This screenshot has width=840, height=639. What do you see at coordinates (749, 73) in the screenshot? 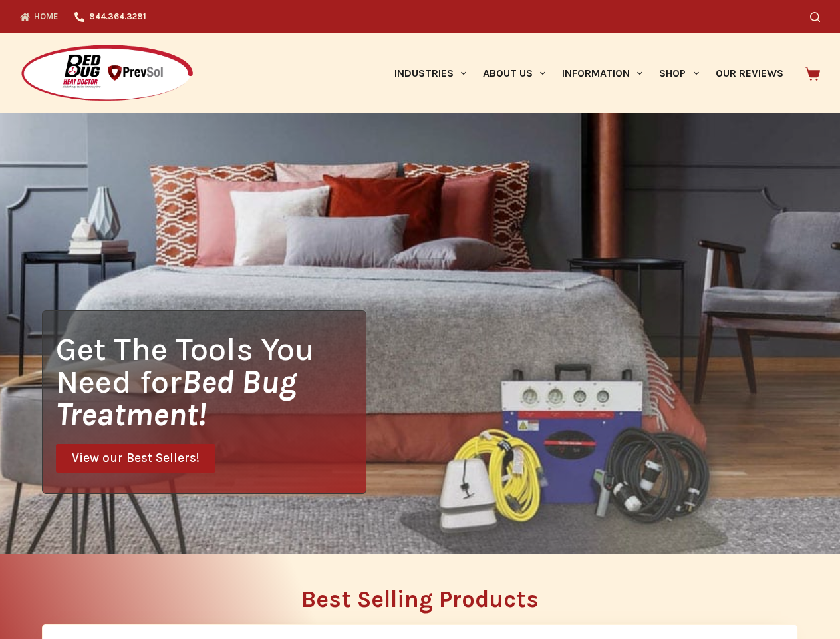
I see `a: Our Reviews` at bounding box center [749, 73].